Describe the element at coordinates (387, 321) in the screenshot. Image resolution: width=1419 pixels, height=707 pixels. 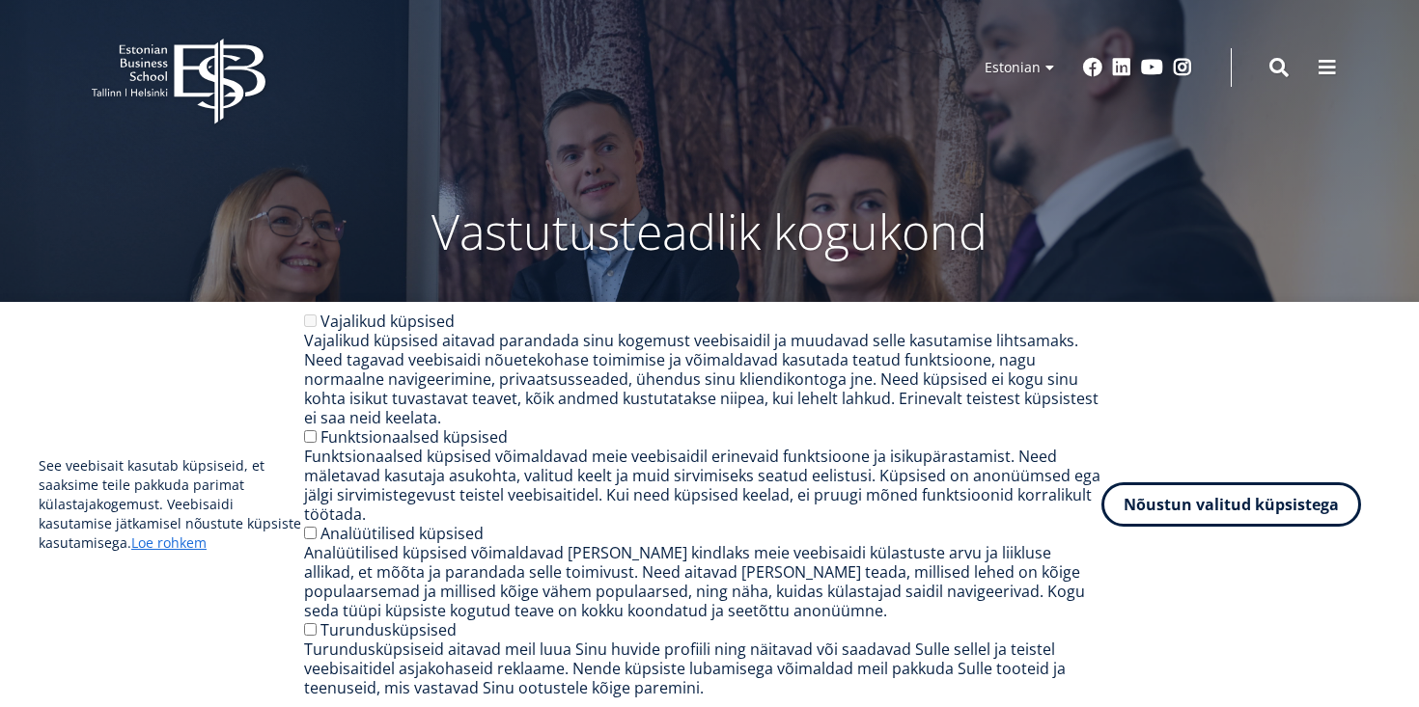
I see `label: Vajalikud küpsised` at that location.